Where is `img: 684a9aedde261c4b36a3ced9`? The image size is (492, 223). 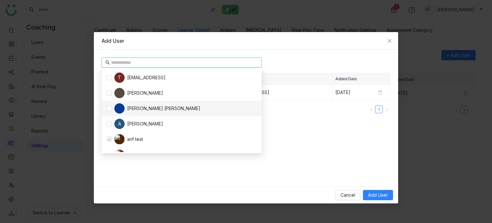
img: 684a9aedde261c4b36a3ced9 is located at coordinates (119, 154).